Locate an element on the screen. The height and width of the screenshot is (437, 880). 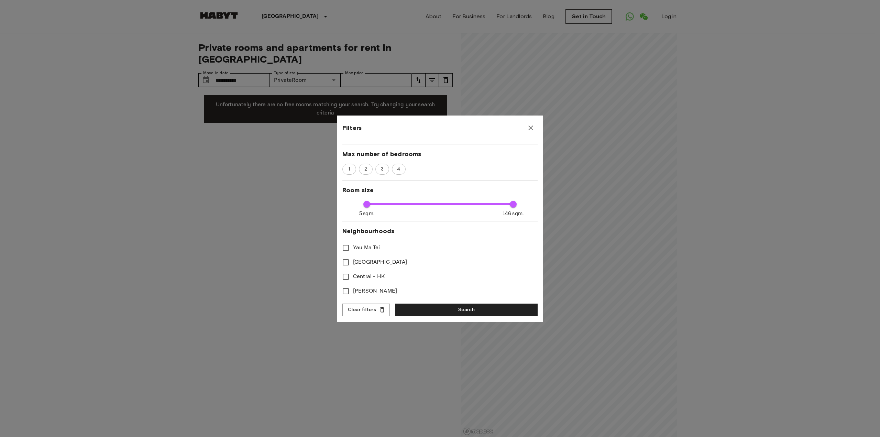
span: Central - HK is located at coordinates (369, 277).